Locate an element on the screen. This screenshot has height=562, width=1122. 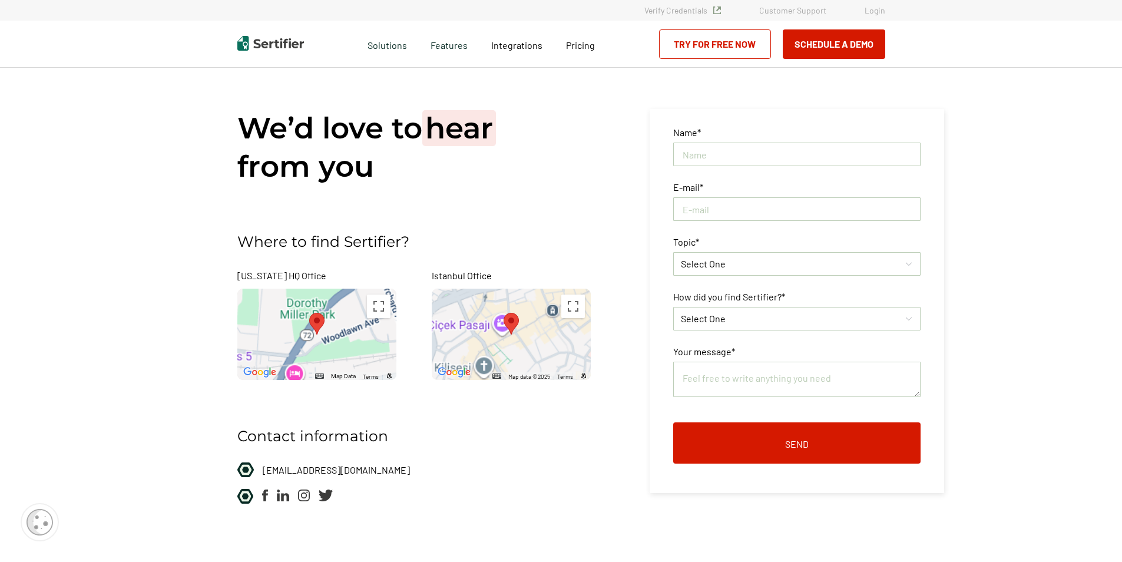
input: Name is located at coordinates (797, 154).